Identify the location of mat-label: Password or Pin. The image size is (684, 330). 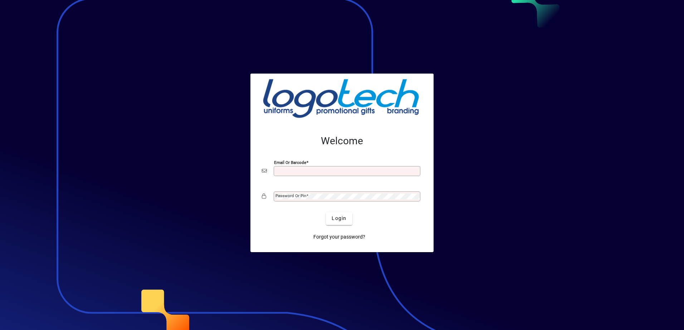
(291, 196).